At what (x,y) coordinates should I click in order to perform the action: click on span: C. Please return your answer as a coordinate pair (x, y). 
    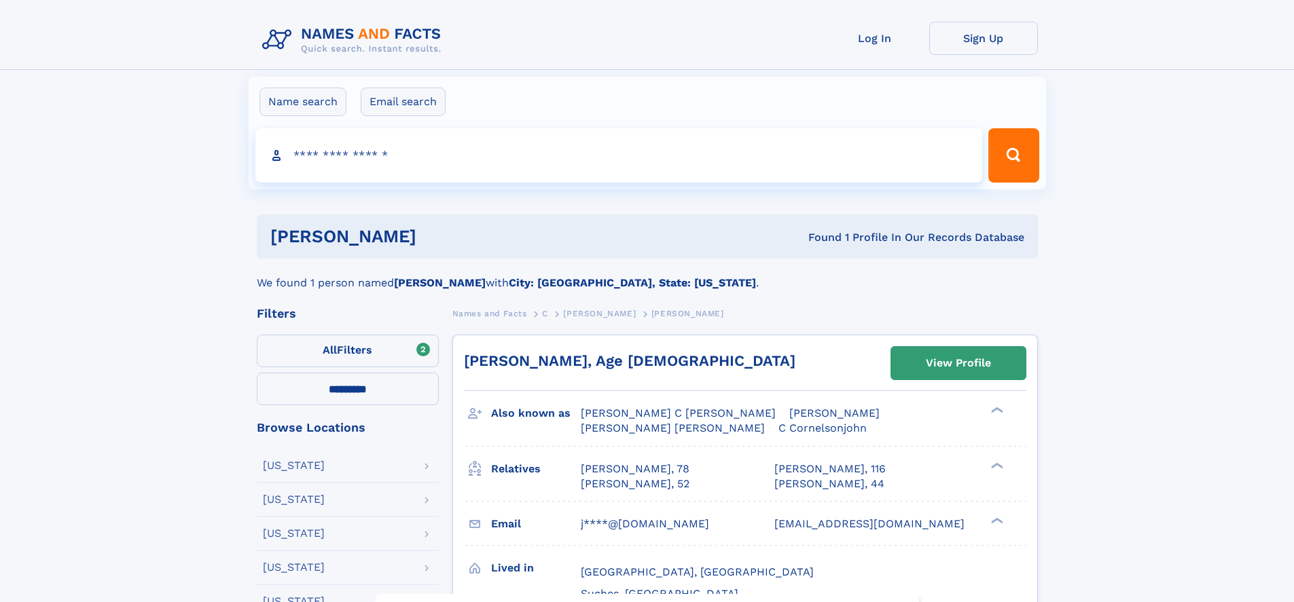
    Looking at the image, I should click on (545, 314).